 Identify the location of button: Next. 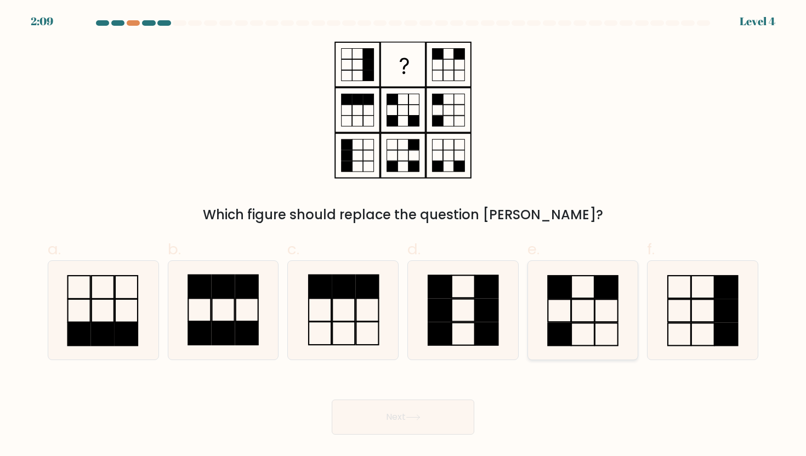
(403, 417).